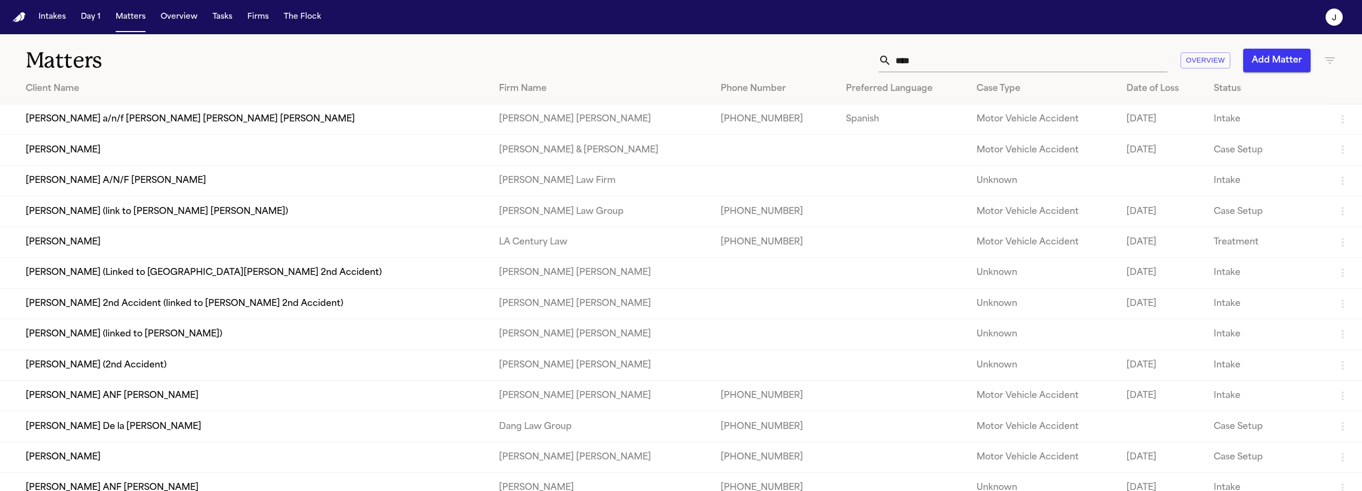 This screenshot has width=1362, height=491. I want to click on td: Dang Law Group, so click(601, 427).